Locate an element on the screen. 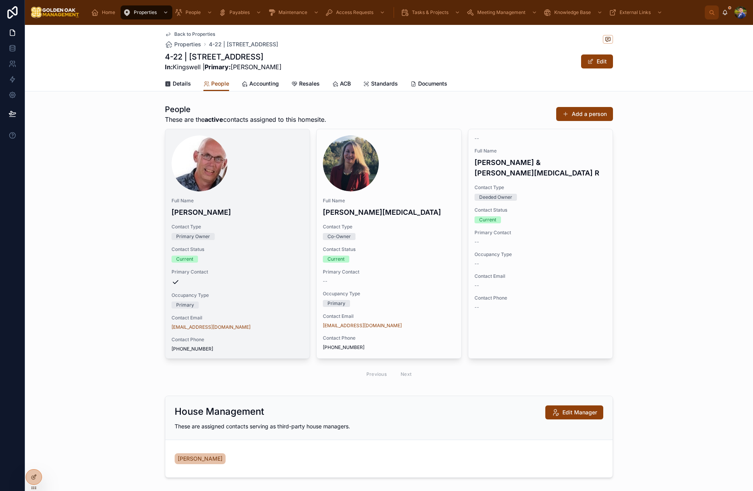  a: Details is located at coordinates (178, 84).